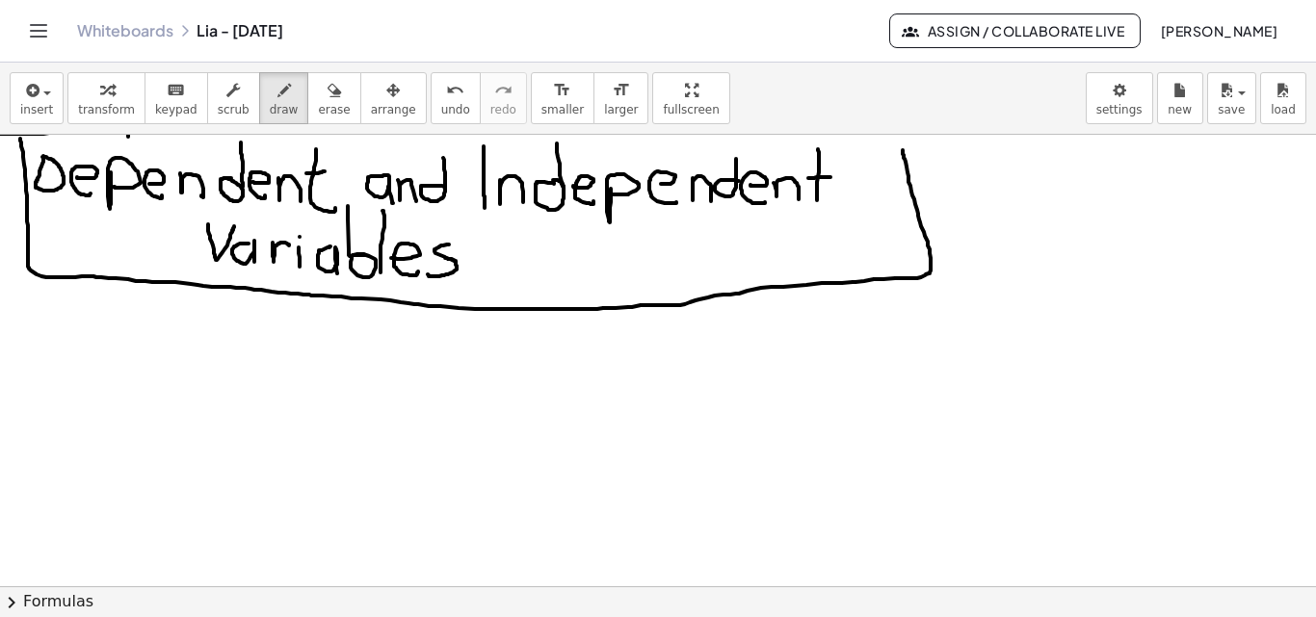 The height and width of the screenshot is (617, 1316). What do you see at coordinates (563, 110) in the screenshot?
I see `span: smaller` at bounding box center [563, 110].